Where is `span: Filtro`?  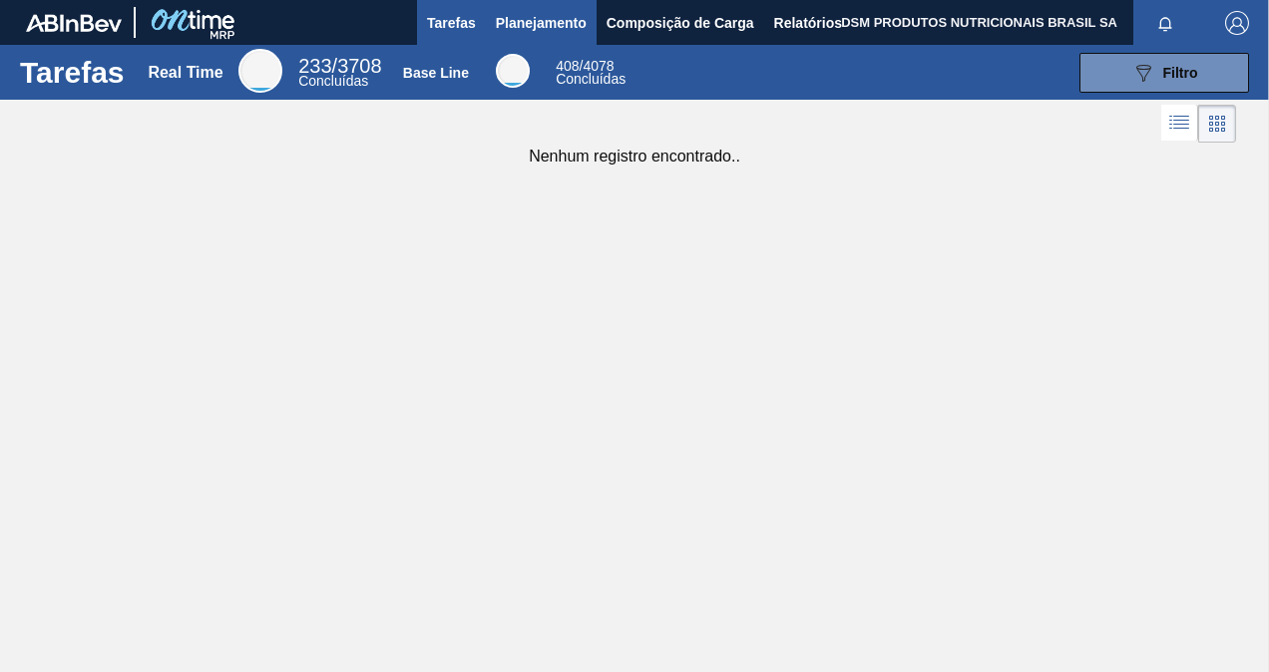
span: Filtro is located at coordinates (1180, 73).